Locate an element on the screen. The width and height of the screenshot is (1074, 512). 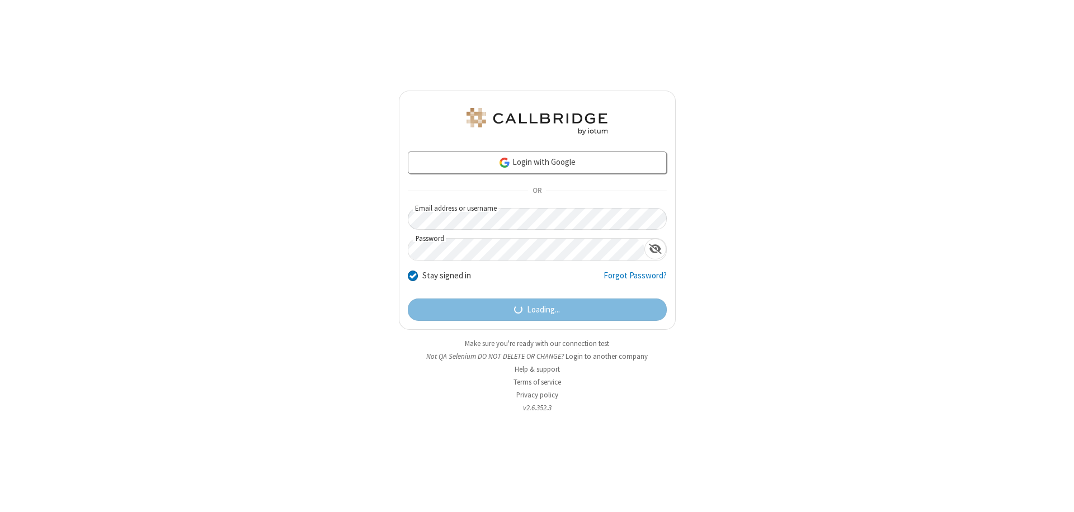
button: Loading... is located at coordinates (537, 310).